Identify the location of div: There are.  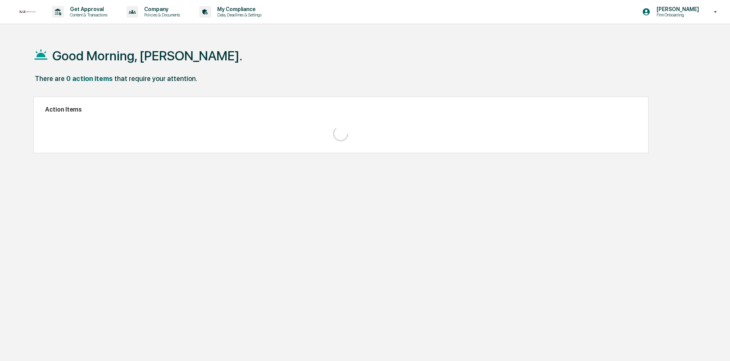
(50, 78).